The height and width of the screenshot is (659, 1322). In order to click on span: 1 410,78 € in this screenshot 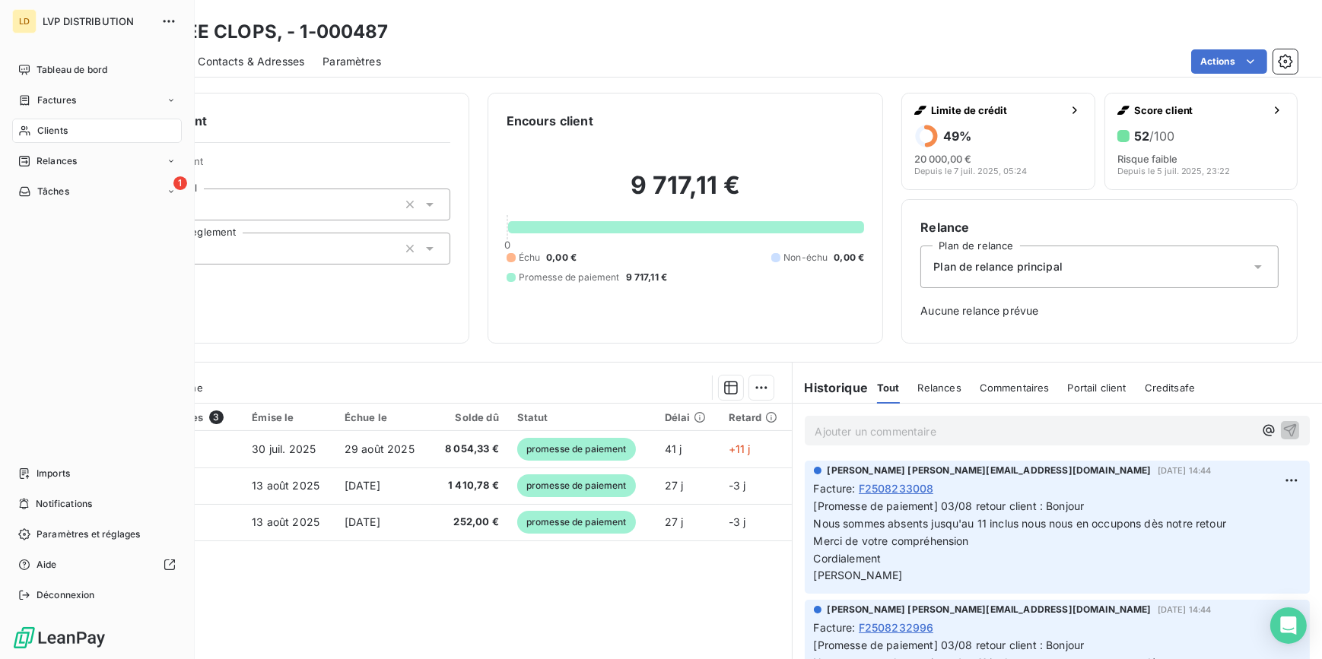, I will do `click(469, 486)`.